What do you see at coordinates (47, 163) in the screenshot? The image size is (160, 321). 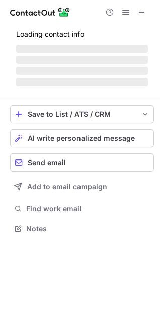 I see `span: Send email` at bounding box center [47, 163].